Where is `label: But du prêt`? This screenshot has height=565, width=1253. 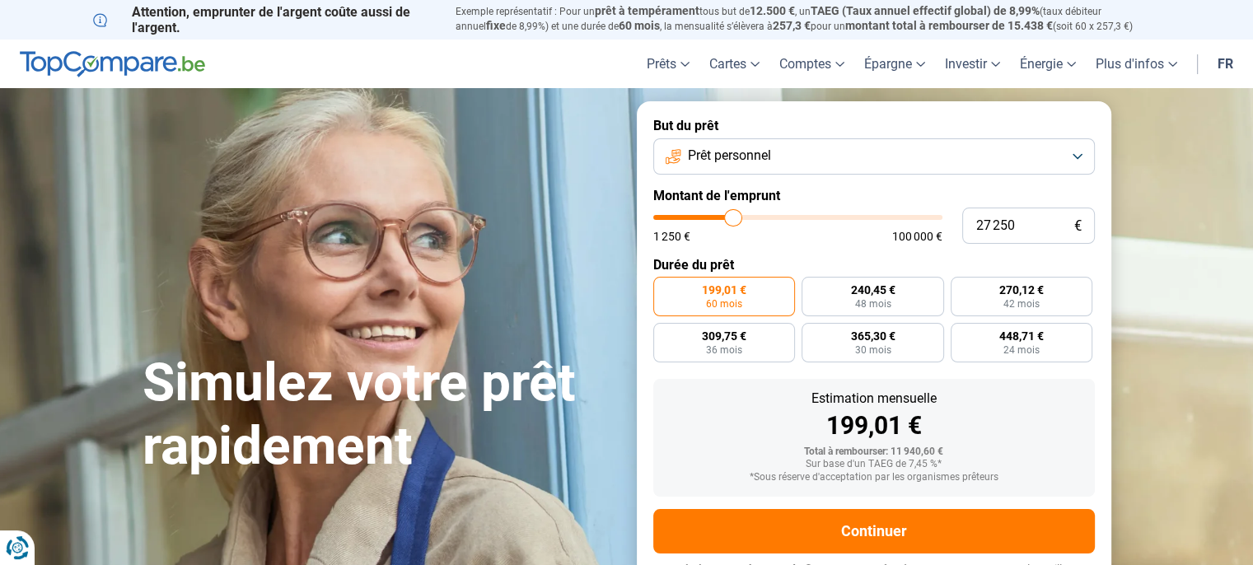
label: But du prêt is located at coordinates (874, 125).